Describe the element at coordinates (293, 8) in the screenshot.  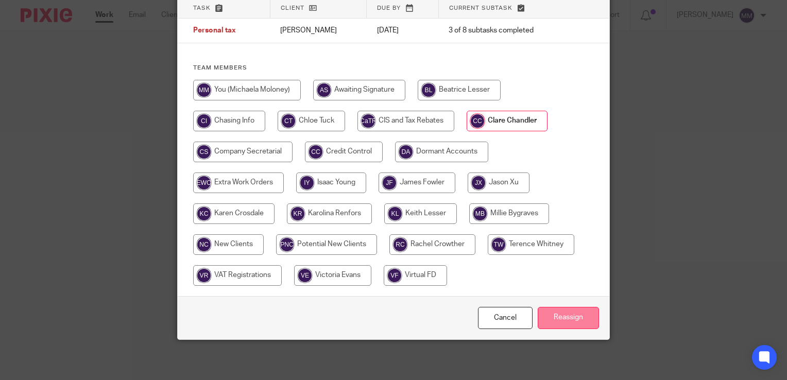
I see `span: Client` at that location.